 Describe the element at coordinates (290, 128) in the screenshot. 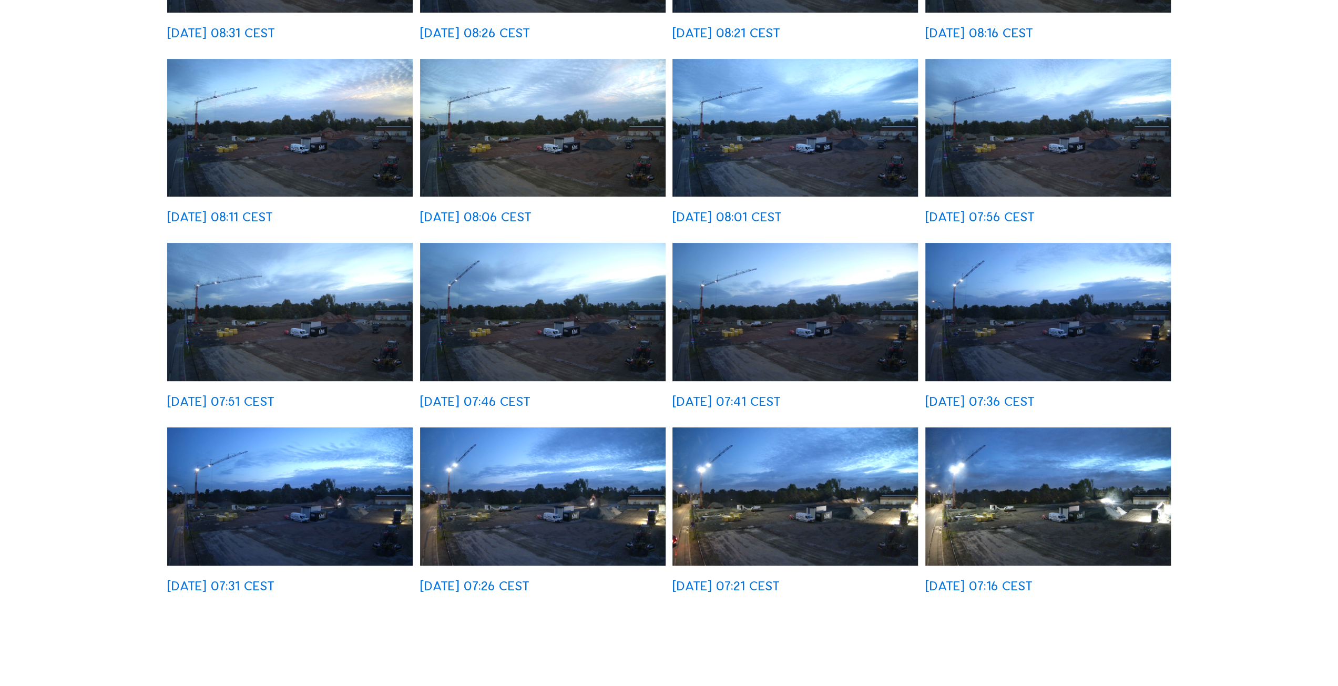

I see `img: image_53617972` at that location.